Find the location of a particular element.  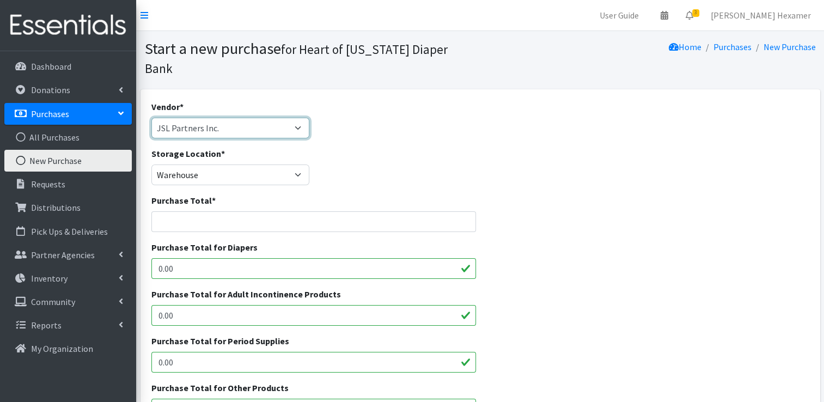

label: Purchase Total is located at coordinates (184, 201).